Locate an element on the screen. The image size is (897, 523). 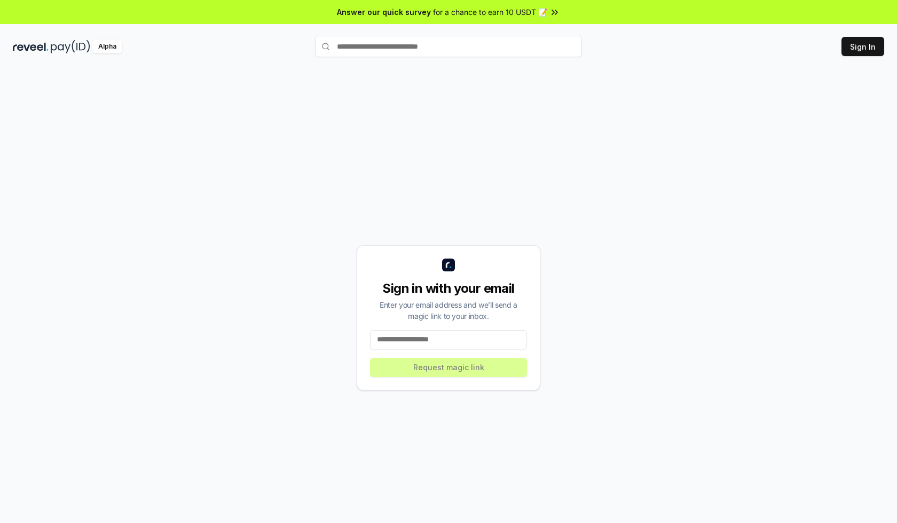
span: Answer our quick survey is located at coordinates (384, 12).